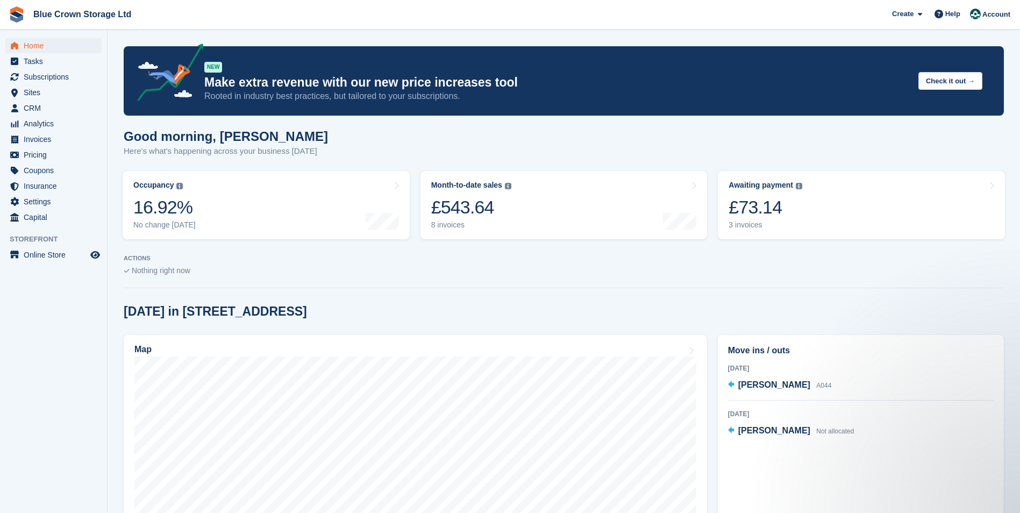 This screenshot has height=513, width=1020. I want to click on div: 3 invoices, so click(765, 225).